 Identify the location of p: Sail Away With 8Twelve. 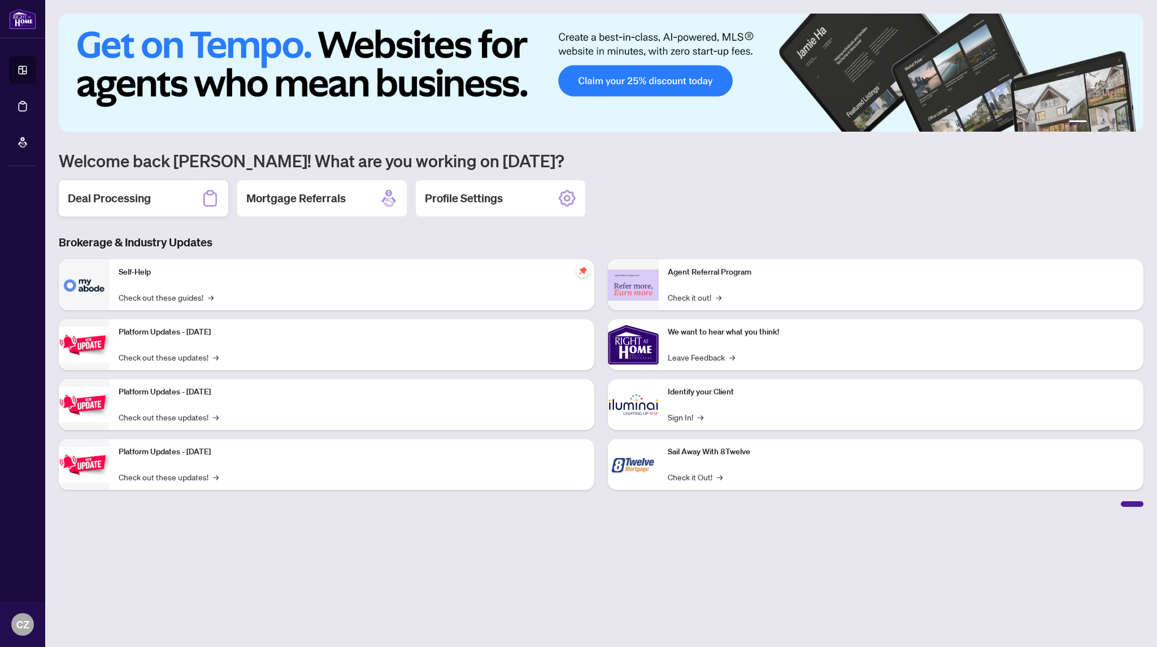
(901, 452).